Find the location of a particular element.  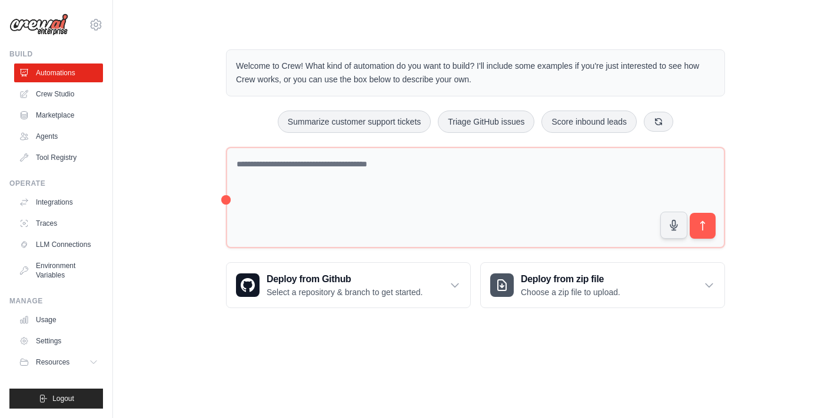

img: Logo is located at coordinates (39, 25).